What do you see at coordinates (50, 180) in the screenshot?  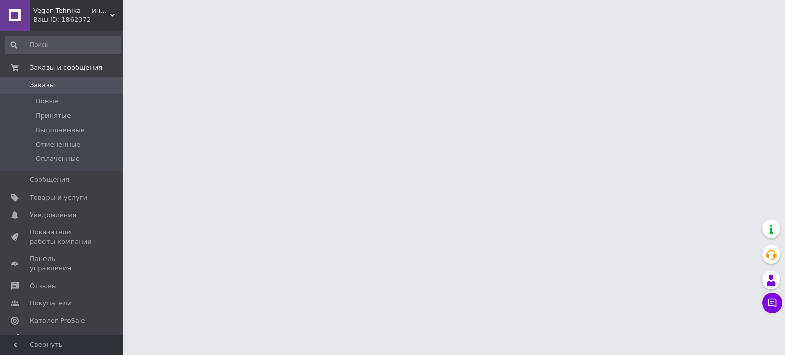 I see `span: Сообщения` at bounding box center [50, 180].